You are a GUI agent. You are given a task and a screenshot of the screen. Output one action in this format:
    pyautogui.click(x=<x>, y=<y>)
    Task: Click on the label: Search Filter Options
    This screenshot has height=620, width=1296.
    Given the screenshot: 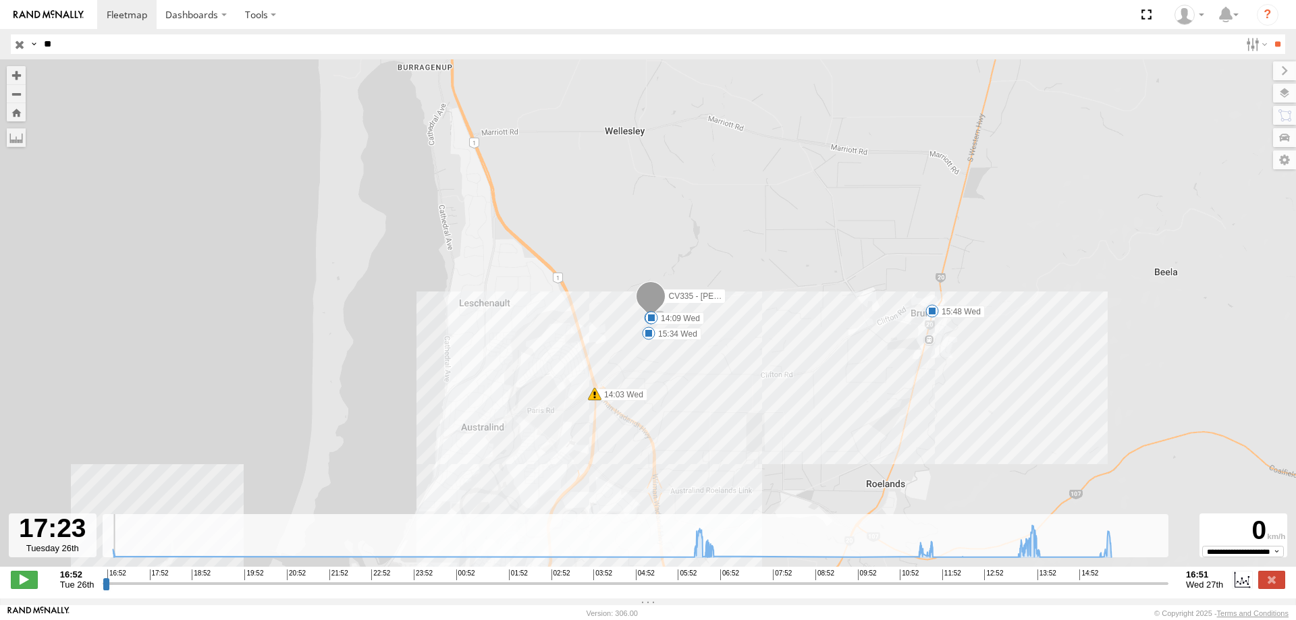 What is the action you would take?
    pyautogui.click(x=1254, y=44)
    